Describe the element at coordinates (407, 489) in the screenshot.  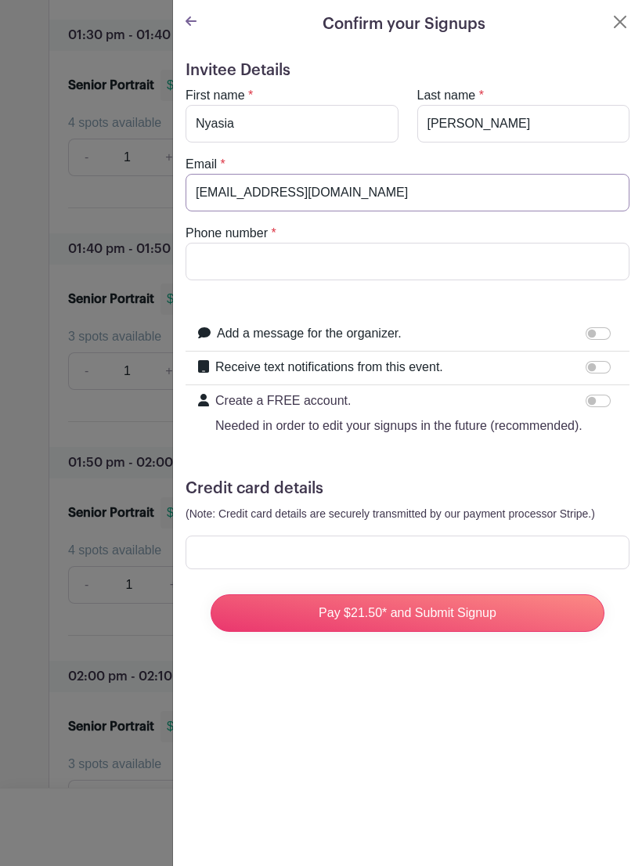
I see `h5: Credit card details` at that location.